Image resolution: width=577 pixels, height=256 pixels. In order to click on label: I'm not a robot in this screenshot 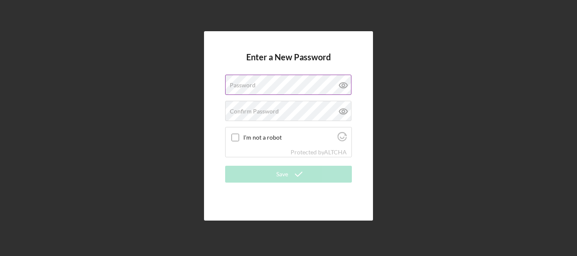, I will do `click(289, 138)`.